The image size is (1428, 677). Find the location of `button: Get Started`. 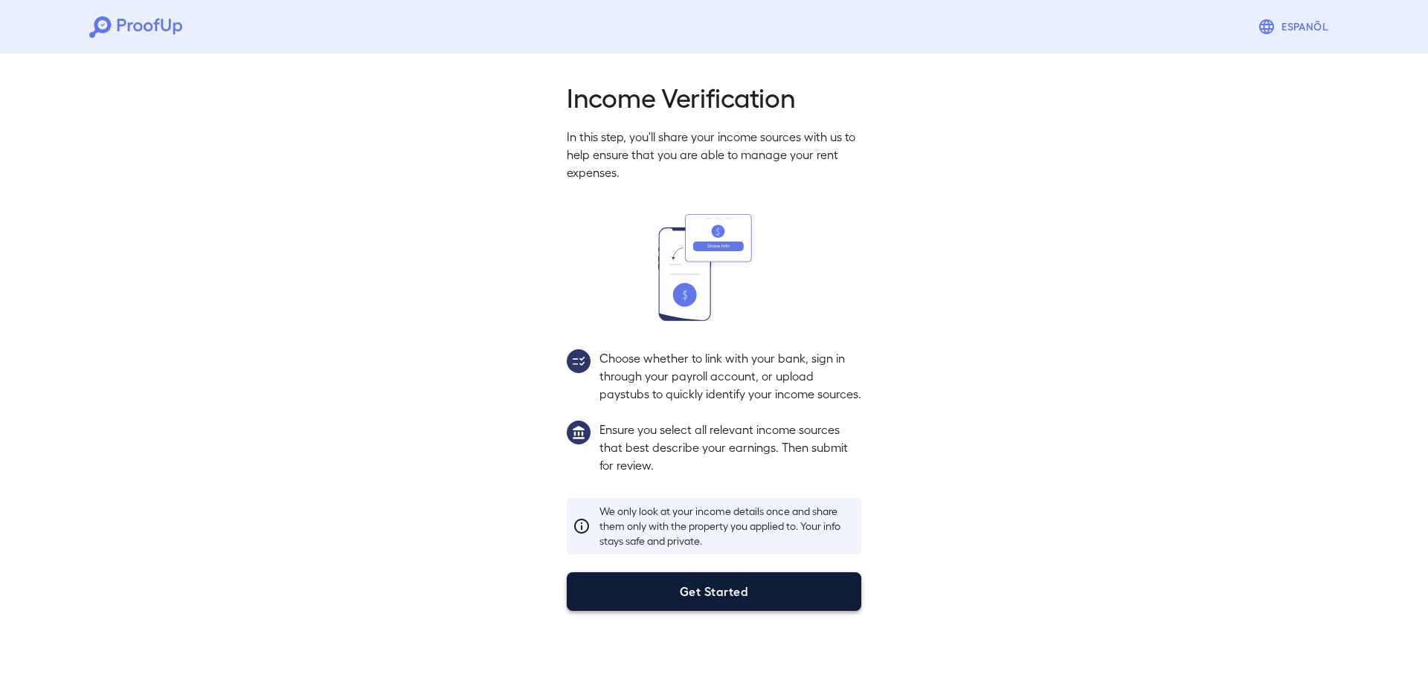

button: Get Started is located at coordinates (714, 592).